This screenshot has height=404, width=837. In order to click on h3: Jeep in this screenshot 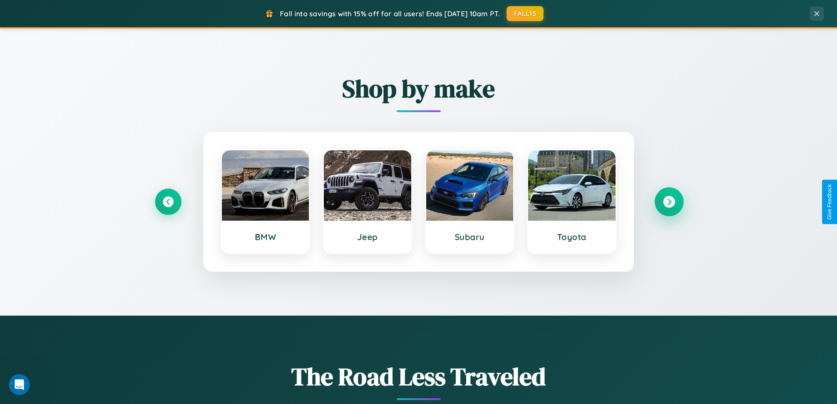, I will do `click(367, 237)`.